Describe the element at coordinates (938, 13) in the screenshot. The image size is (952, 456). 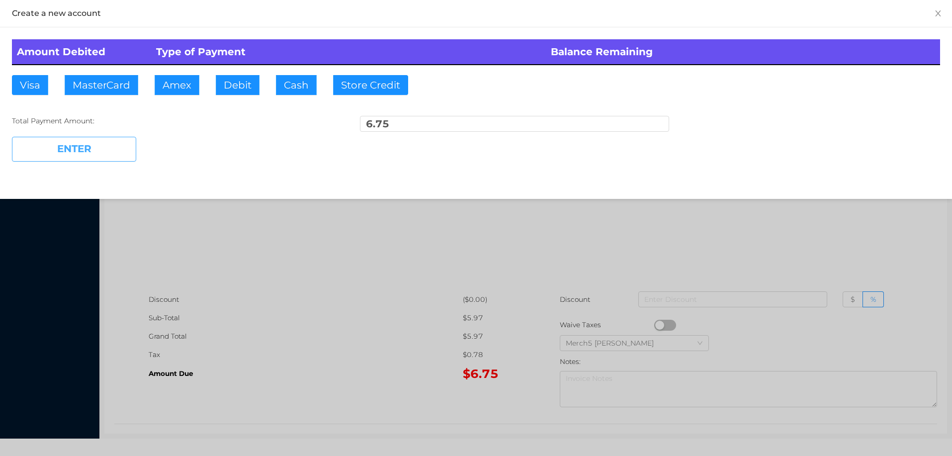
I see `i: icon: close` at that location.